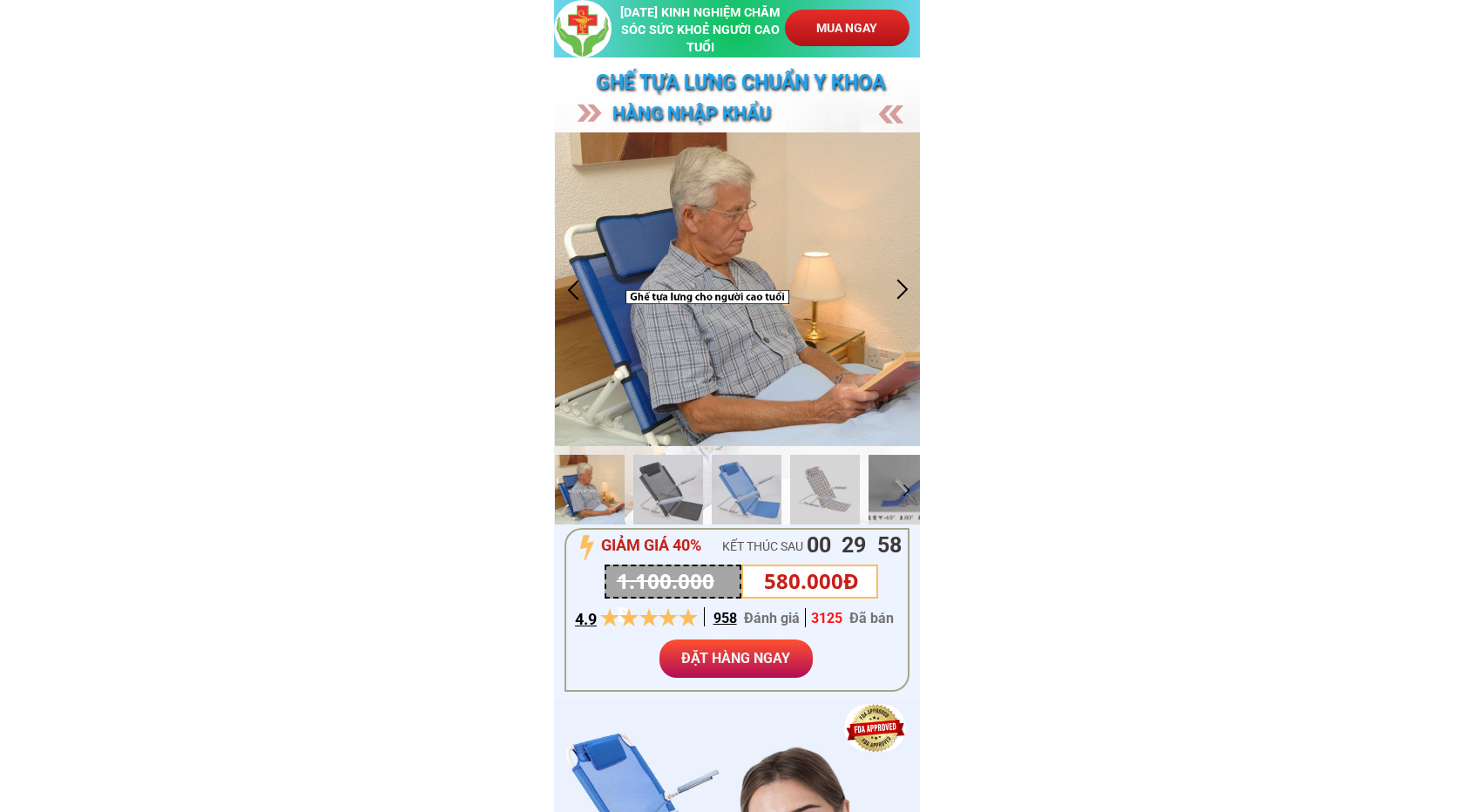 The width and height of the screenshot is (1474, 812). I want to click on p: ĐẶT HÀNG NGAY, so click(736, 658).